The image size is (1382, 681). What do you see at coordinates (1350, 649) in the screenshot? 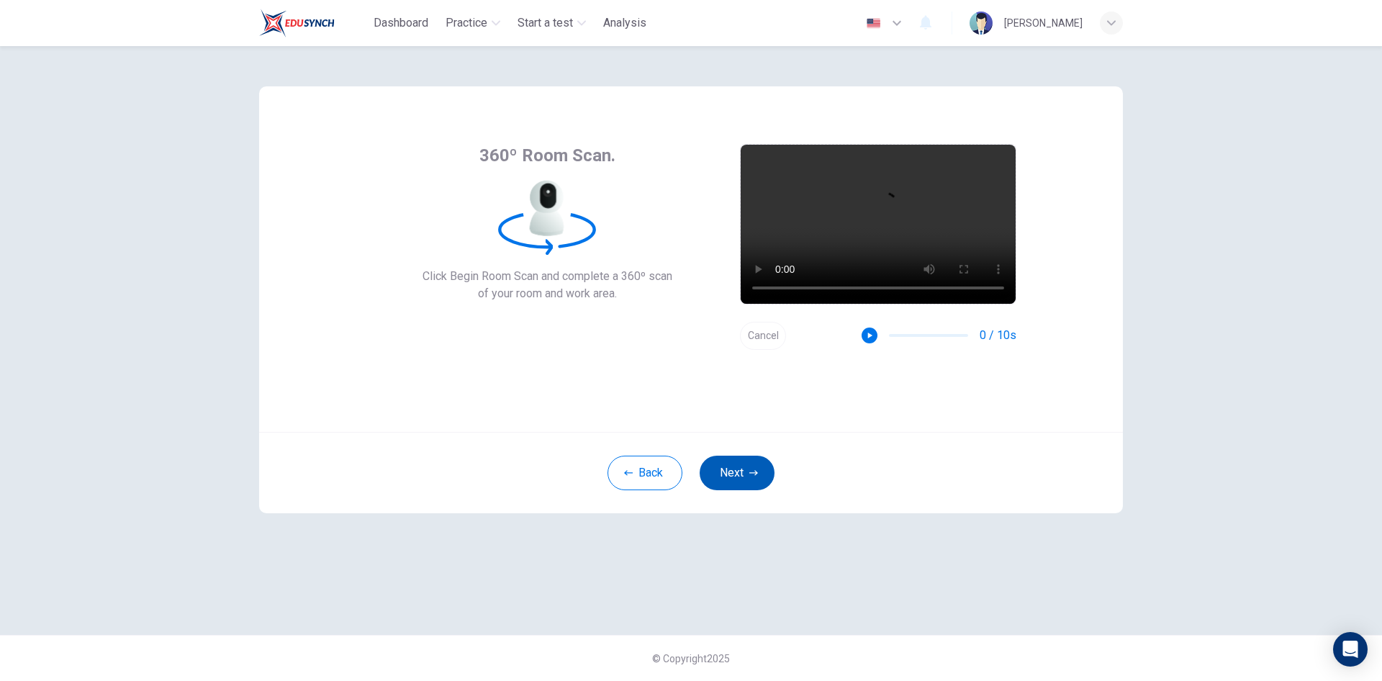
I see `div: Open Intercom Messenger` at bounding box center [1350, 649].